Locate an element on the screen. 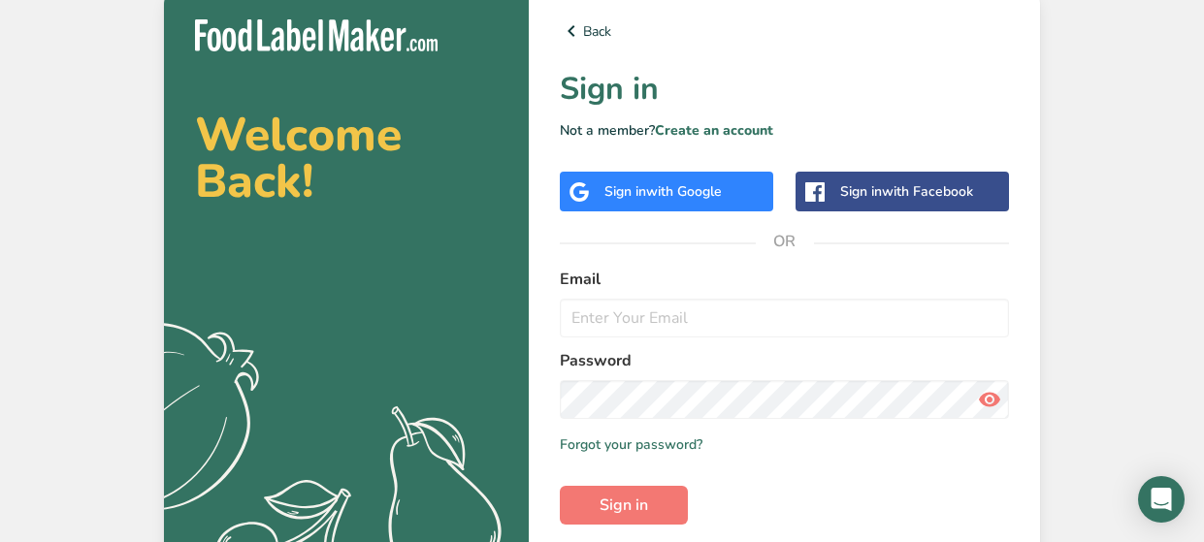  label: Email is located at coordinates (784, 279).